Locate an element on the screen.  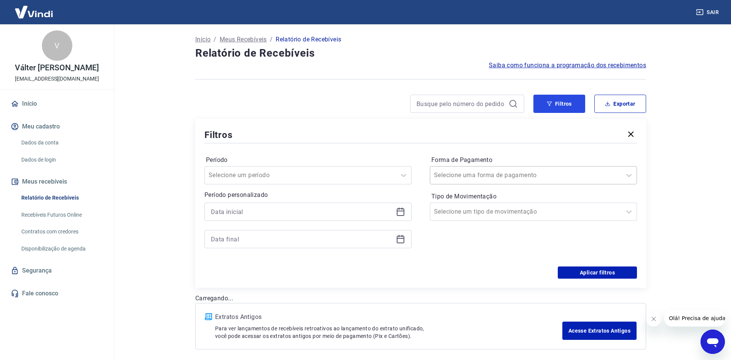
h4: Relatório de Recebíveis is located at coordinates (421, 53).